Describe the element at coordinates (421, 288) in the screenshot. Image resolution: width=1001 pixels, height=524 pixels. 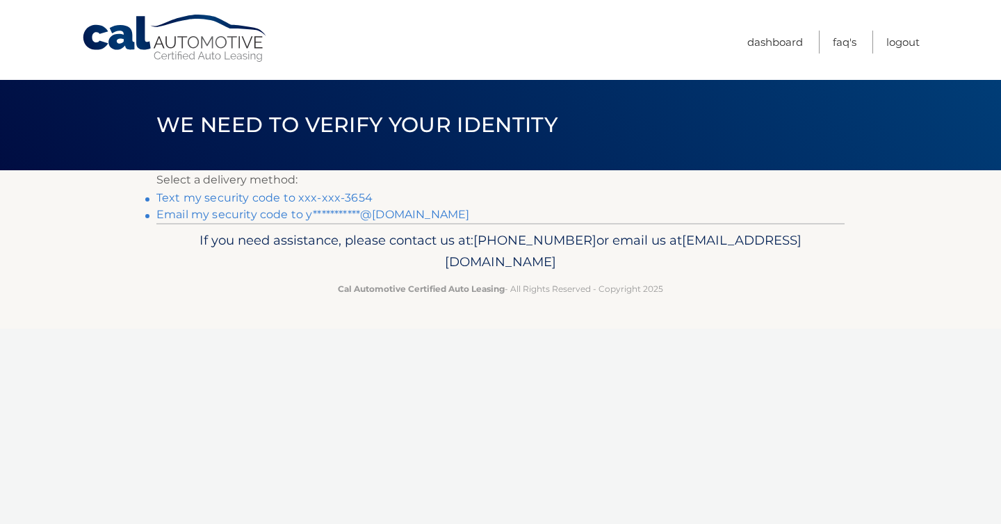
I see `strong: Cal Automotive Certified Auto Leasing` at that location.